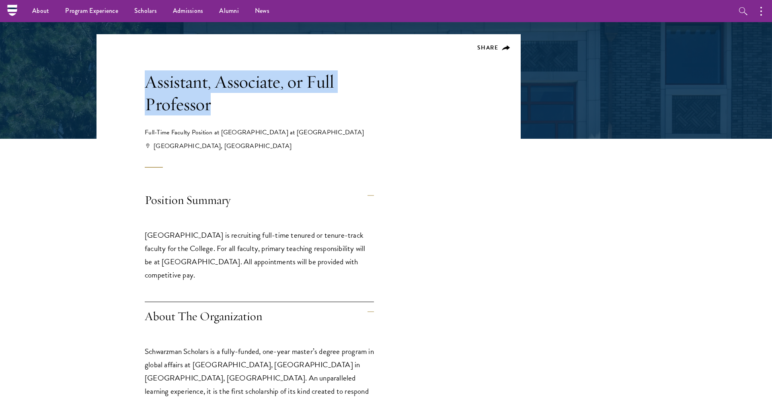 This screenshot has height=399, width=772. Describe the element at coordinates (271, 93) in the screenshot. I see `h1: Assistant, Associate, or Full Professor` at that location.